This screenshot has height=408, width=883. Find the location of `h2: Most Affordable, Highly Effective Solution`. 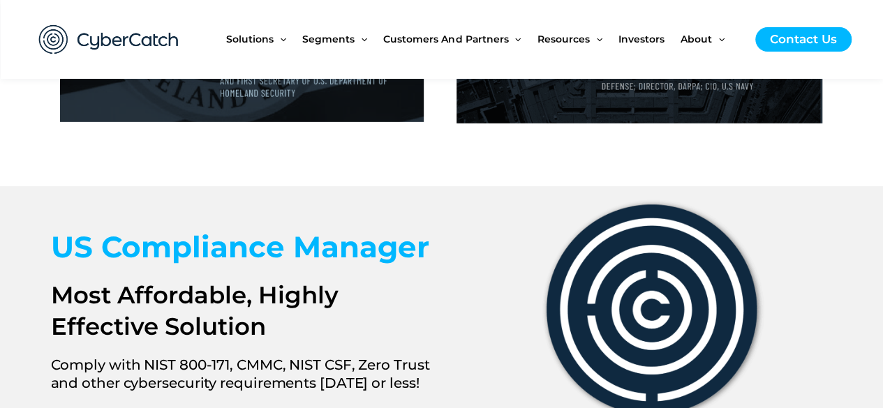

h2: Most Affordable, Highly Effective Solution is located at coordinates (253, 311).